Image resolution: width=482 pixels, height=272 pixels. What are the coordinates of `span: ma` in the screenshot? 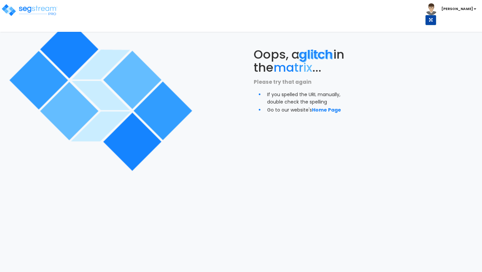 It's located at (284, 67).